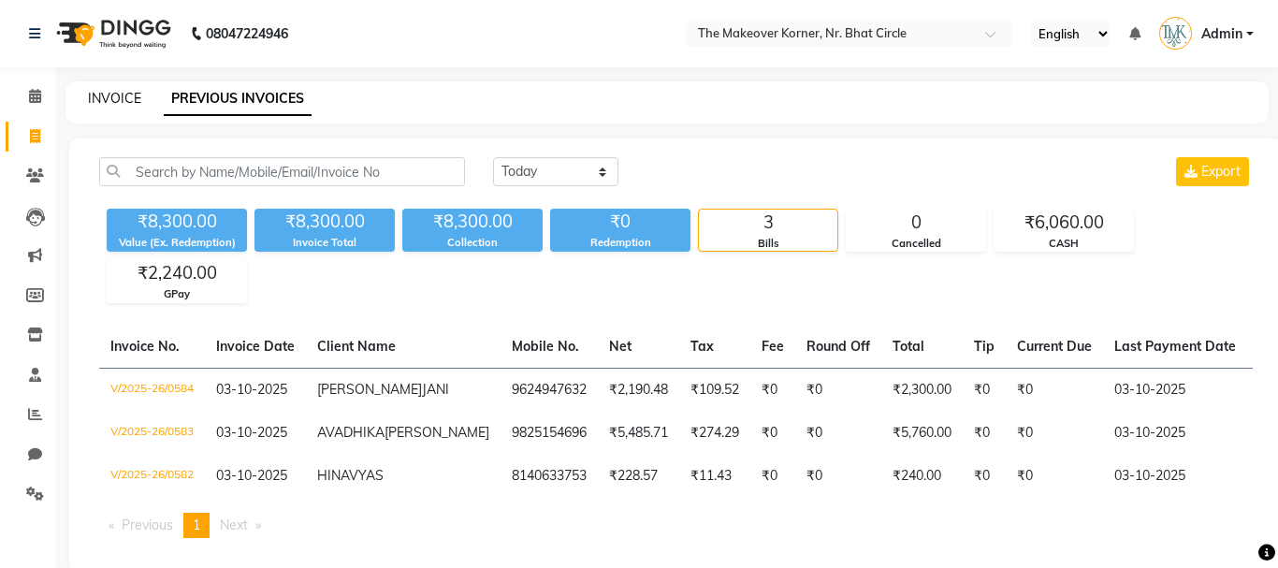 This screenshot has height=568, width=1278. Describe the element at coordinates (152, 389) in the screenshot. I see `td: V/2025-26/0584` at that location.